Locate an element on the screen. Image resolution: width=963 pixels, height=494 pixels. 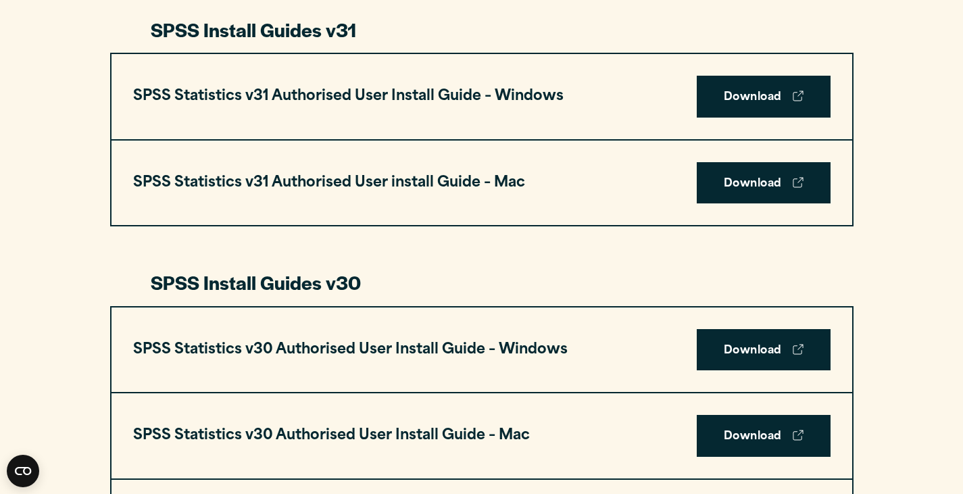
h3: SPSS Install Guides v30 is located at coordinates (482, 282).